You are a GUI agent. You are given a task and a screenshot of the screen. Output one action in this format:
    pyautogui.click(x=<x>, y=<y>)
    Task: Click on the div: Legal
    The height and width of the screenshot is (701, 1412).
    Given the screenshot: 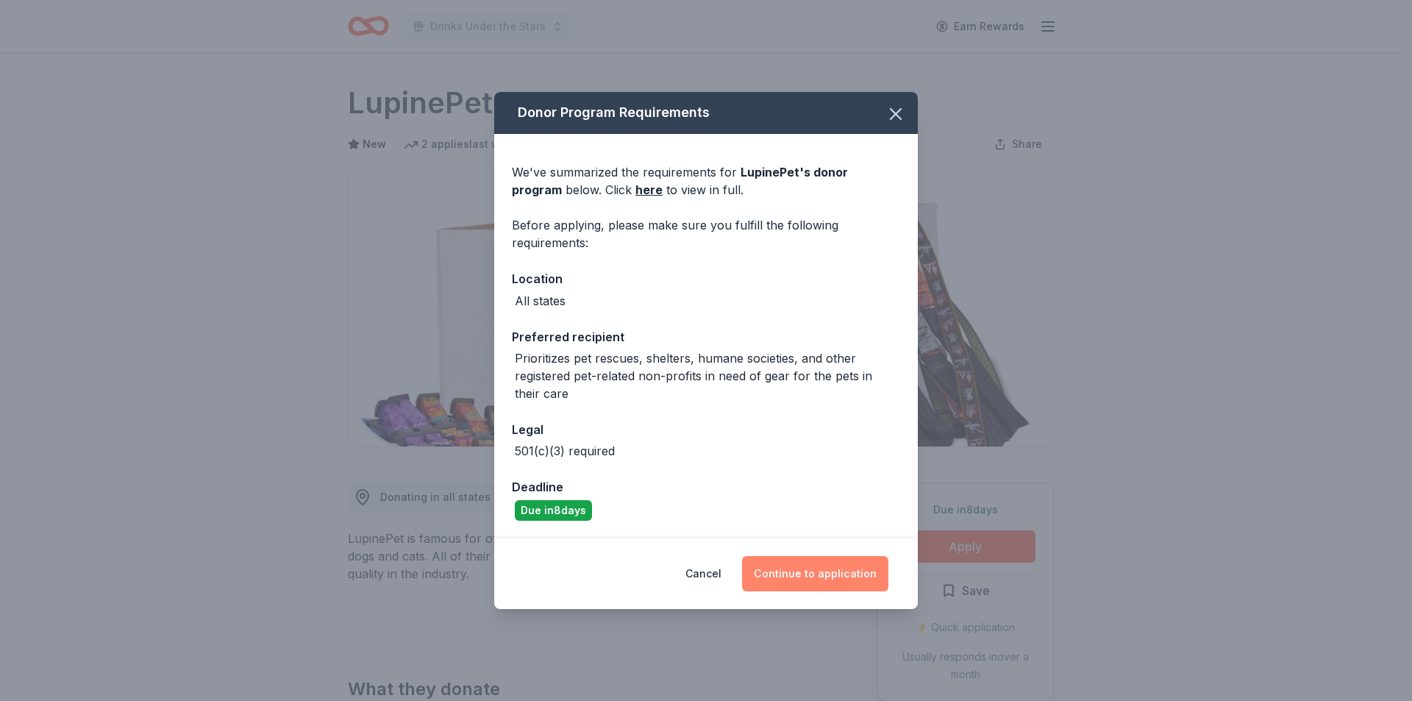 What is the action you would take?
    pyautogui.click(x=706, y=429)
    